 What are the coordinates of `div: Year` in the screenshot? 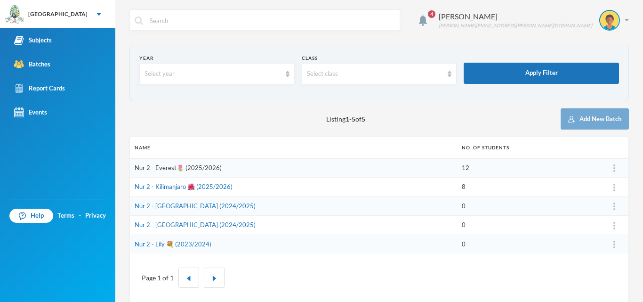 It's located at (217, 58).